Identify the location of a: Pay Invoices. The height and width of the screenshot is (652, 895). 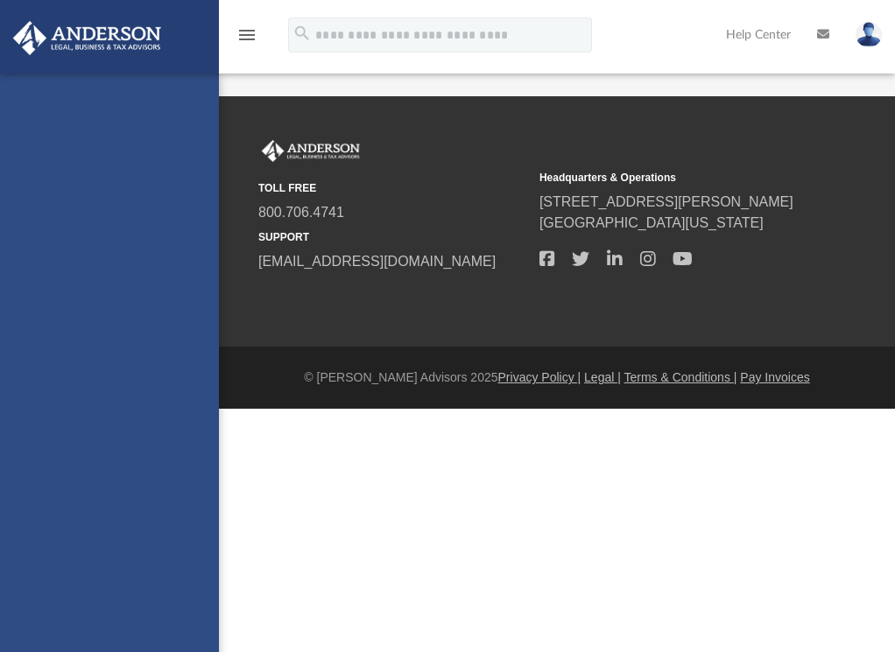
(774, 377).